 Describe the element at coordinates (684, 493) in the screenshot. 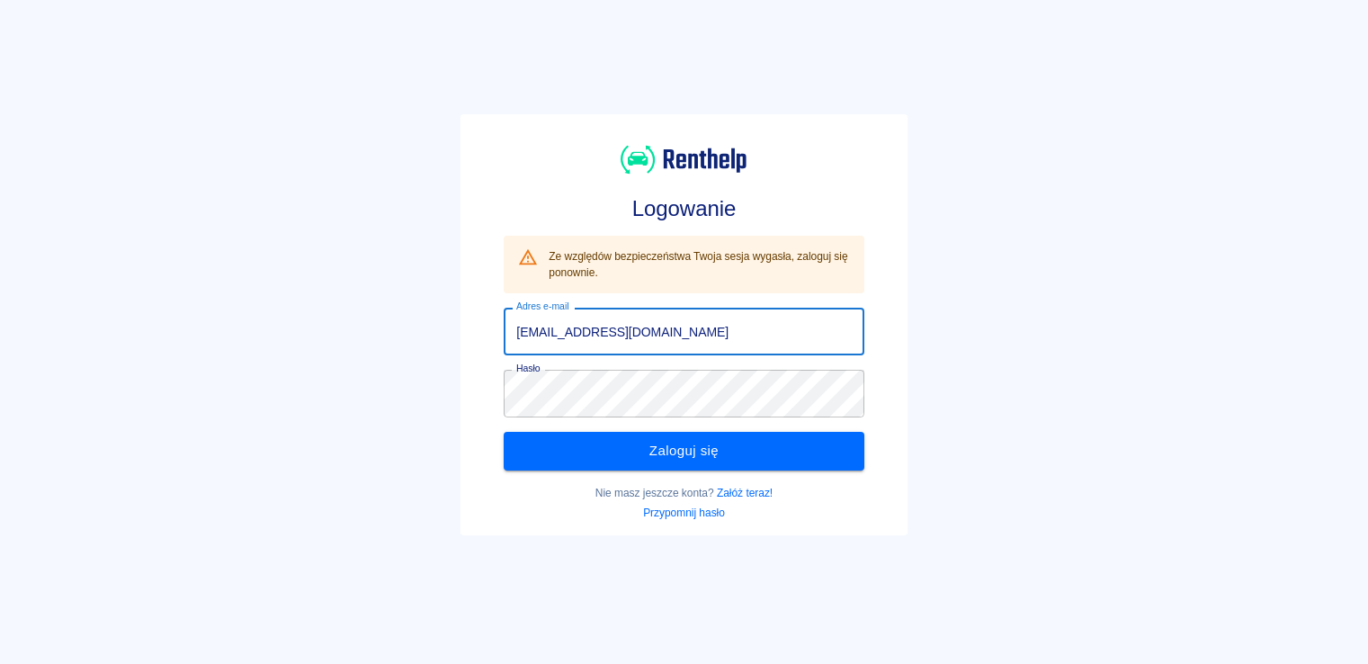

I see `p: Nie masz jeszcze konta?` at that location.